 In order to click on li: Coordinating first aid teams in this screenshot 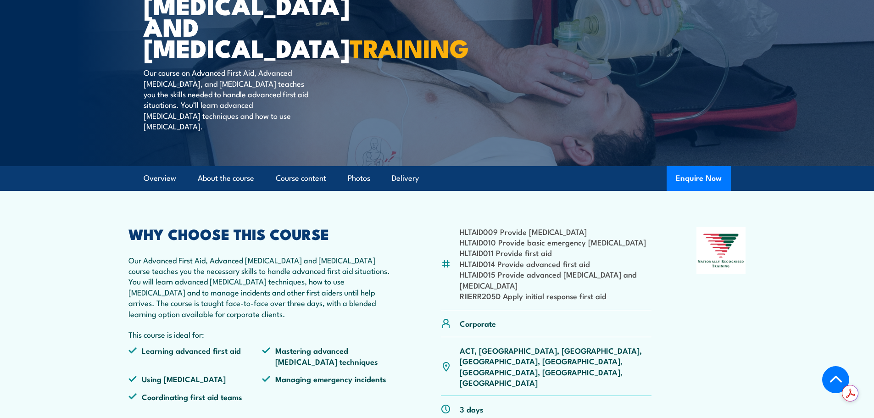, I will do `click(195, 397)`.